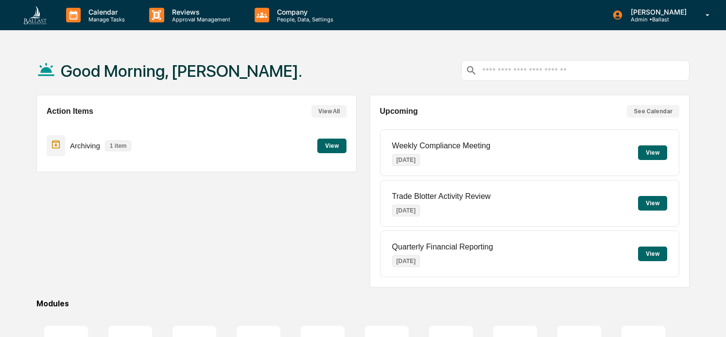 This screenshot has width=726, height=337. I want to click on p: Calendar, so click(105, 12).